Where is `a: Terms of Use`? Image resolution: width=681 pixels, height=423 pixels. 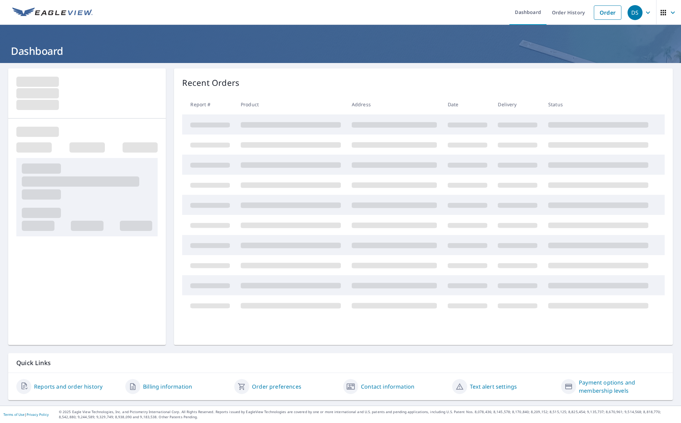
a: Terms of Use is located at coordinates (14, 414).